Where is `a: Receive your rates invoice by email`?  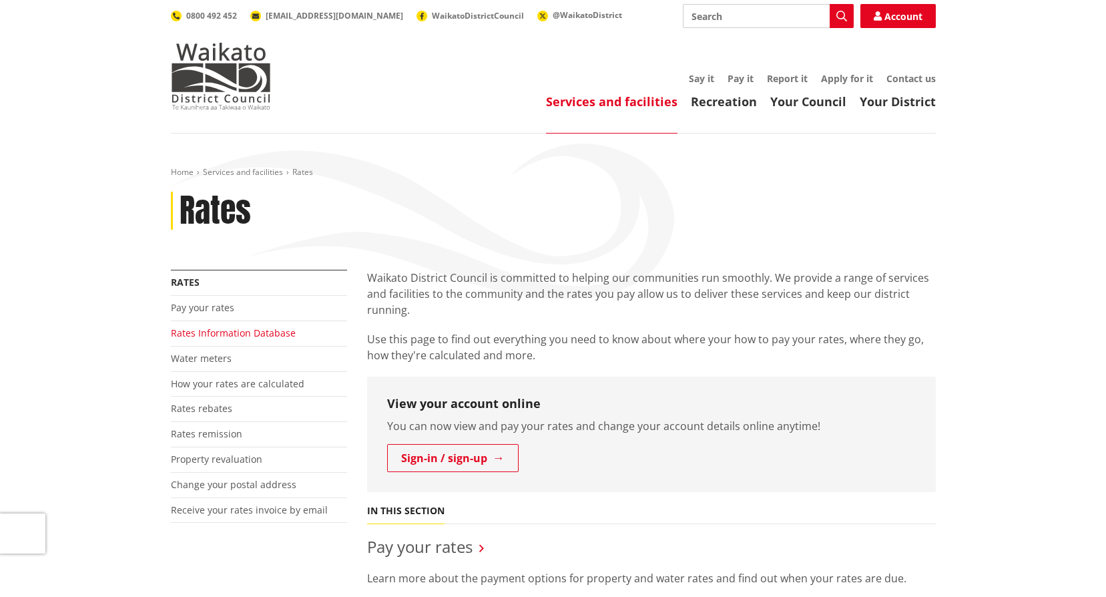 a: Receive your rates invoice by email is located at coordinates (249, 509).